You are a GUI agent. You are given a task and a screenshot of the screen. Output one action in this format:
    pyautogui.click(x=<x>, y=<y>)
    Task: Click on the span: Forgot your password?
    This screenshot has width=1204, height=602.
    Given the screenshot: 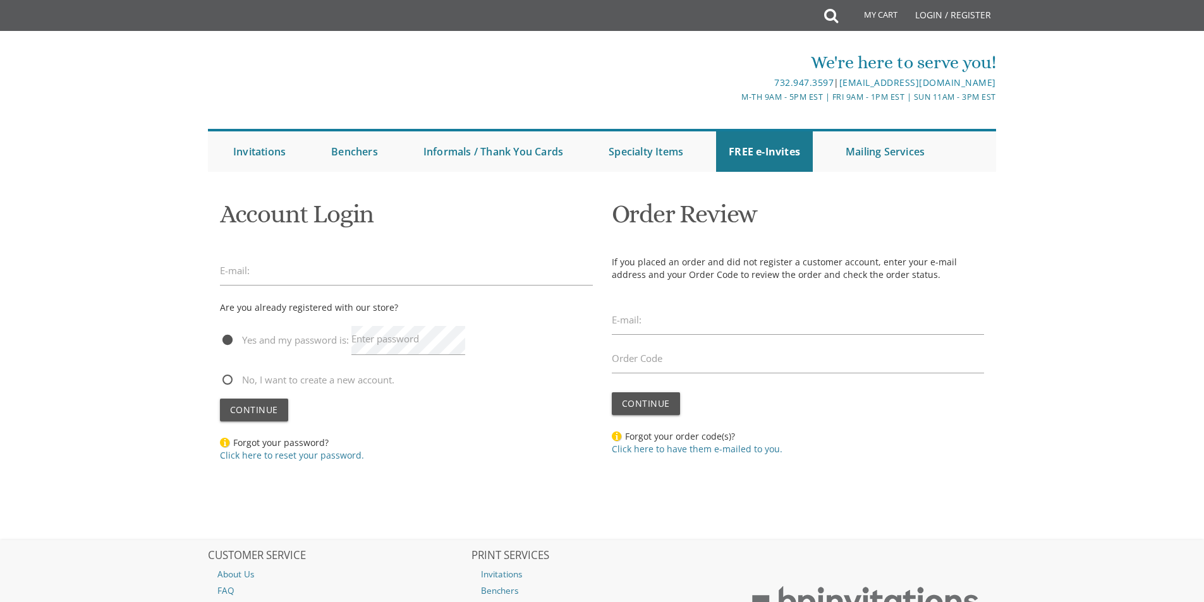 What is the action you would take?
    pyautogui.click(x=292, y=449)
    